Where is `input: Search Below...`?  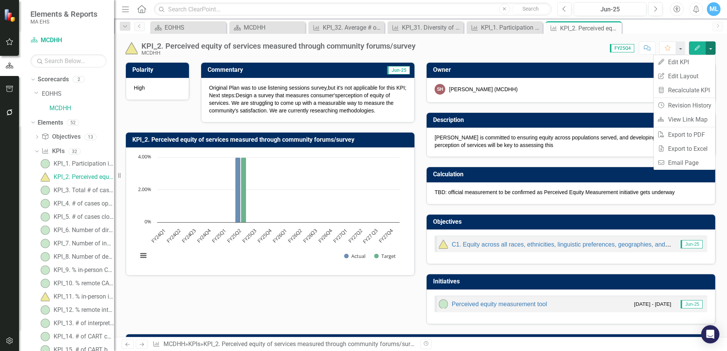
input: Search Below... is located at coordinates (68, 61).